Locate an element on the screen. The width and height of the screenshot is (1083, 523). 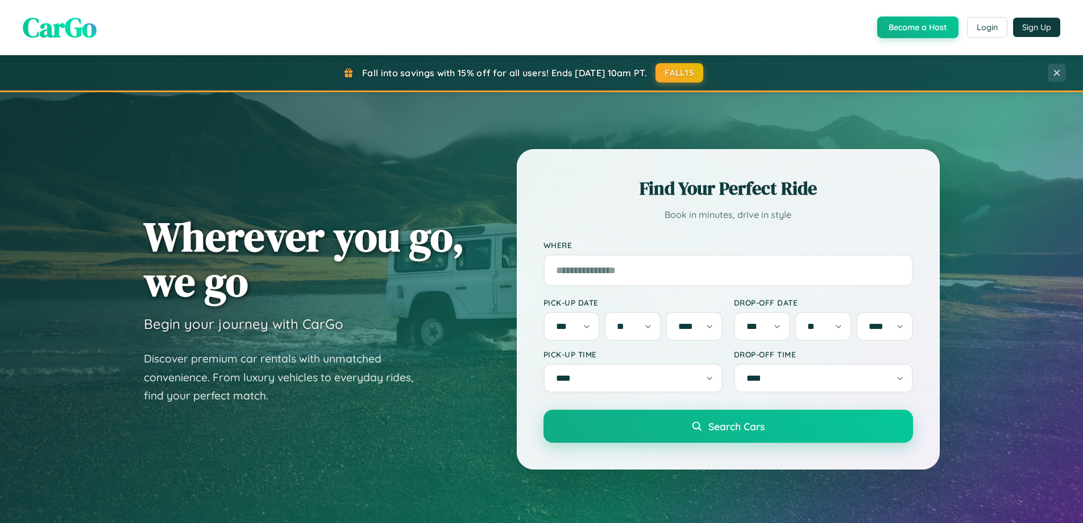
h3: Begin your journey with CarGo is located at coordinates (243, 324).